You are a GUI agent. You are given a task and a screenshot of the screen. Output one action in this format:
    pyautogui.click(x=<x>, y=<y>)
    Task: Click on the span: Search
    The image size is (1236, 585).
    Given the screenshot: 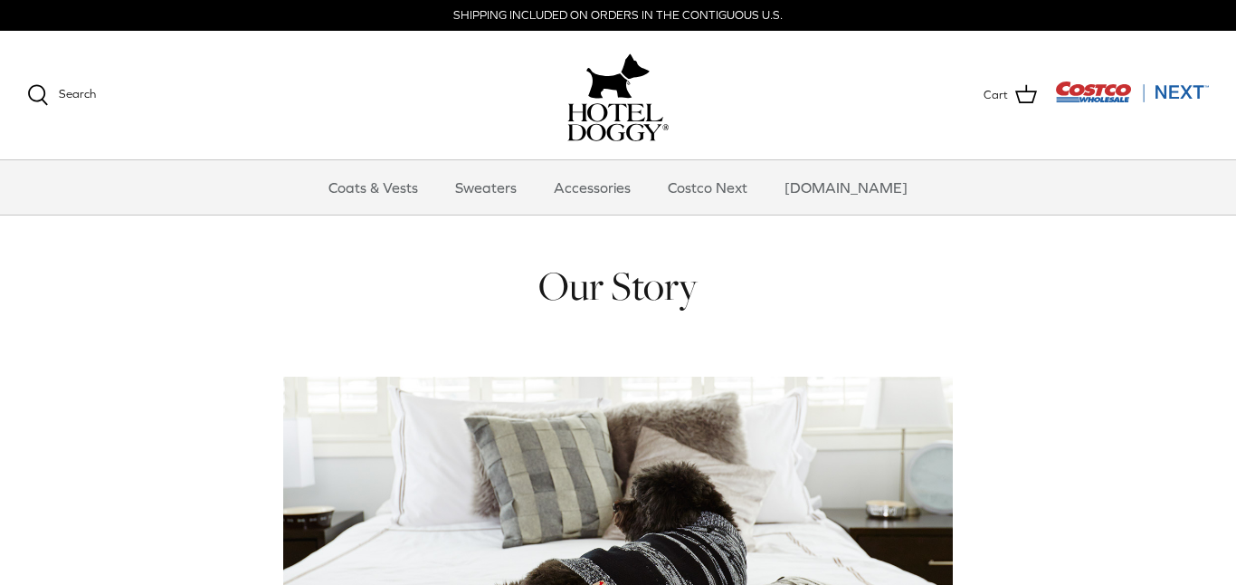 What is the action you would take?
    pyautogui.click(x=77, y=93)
    